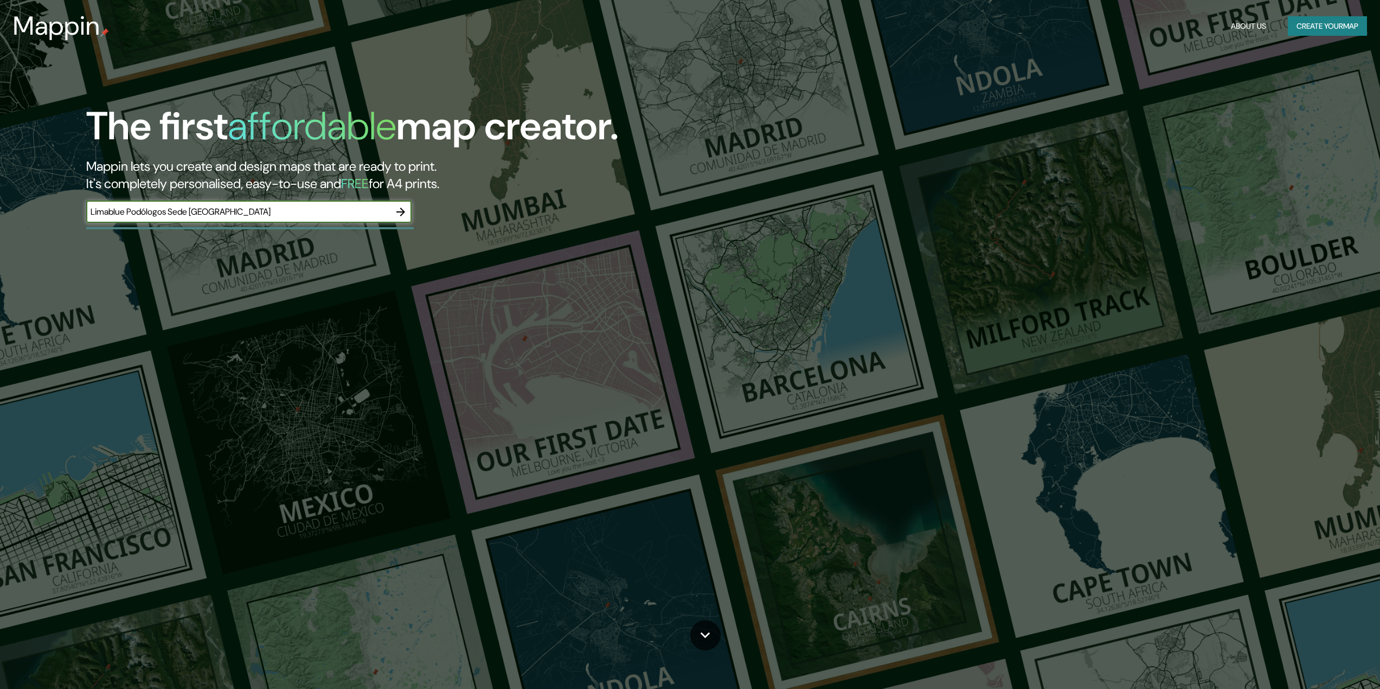 This screenshot has width=1380, height=689. I want to click on h3: Mappin, so click(56, 26).